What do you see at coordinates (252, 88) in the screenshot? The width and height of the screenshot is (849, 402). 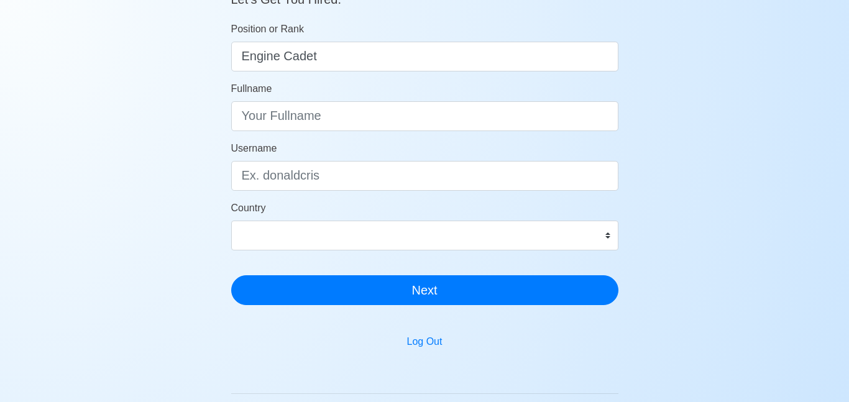 I see `span: Fullname` at bounding box center [252, 88].